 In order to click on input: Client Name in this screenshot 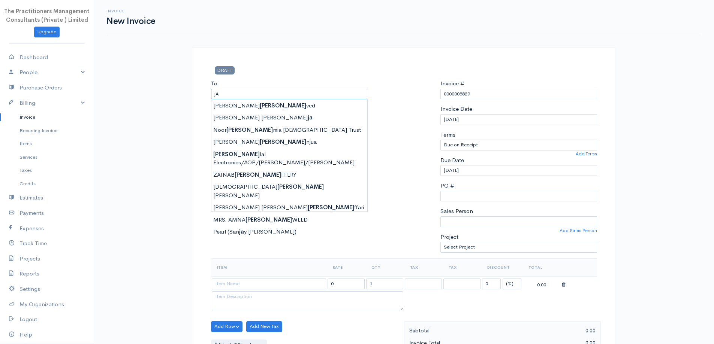, I will do `click(289, 94)`.